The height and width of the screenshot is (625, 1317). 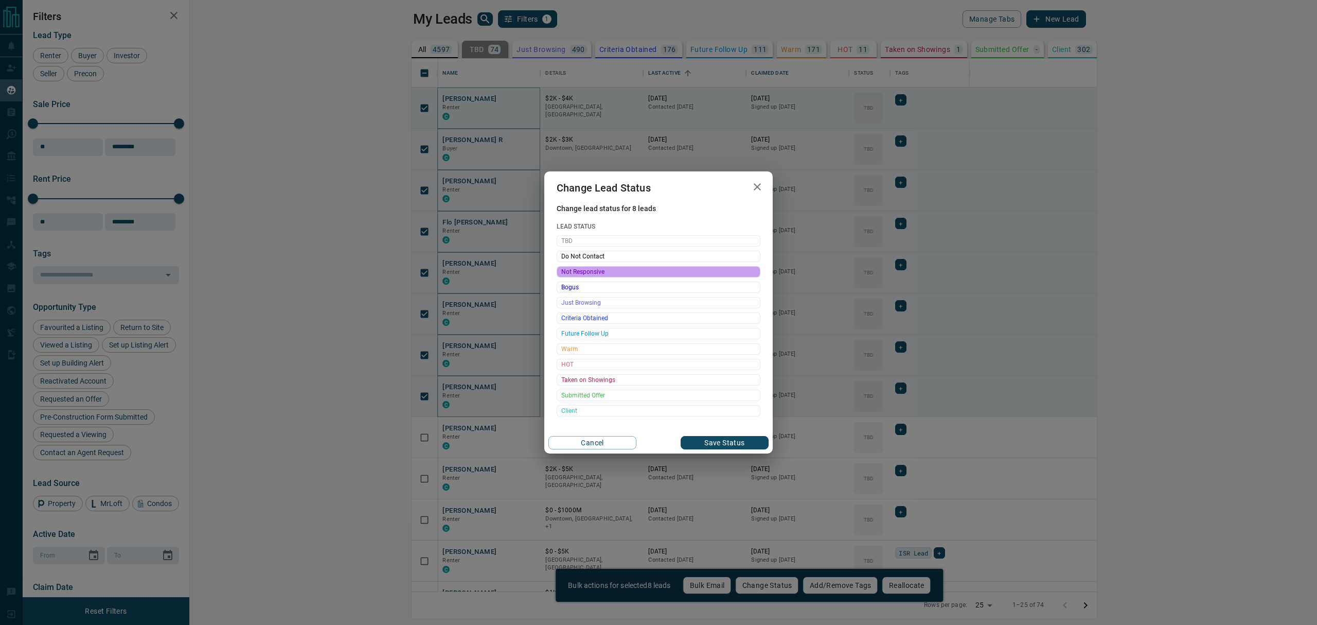 What do you see at coordinates (659, 272) in the screenshot?
I see `div: Not Responsive` at bounding box center [659, 272].